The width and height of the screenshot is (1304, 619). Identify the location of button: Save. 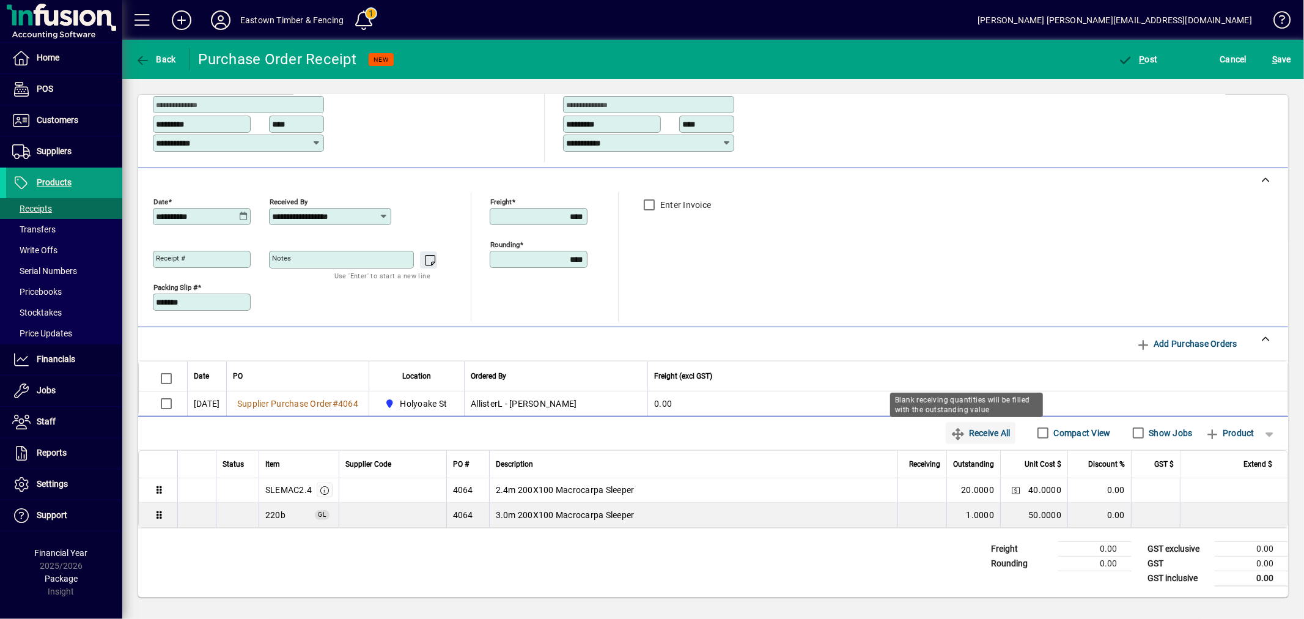
(1281, 59).